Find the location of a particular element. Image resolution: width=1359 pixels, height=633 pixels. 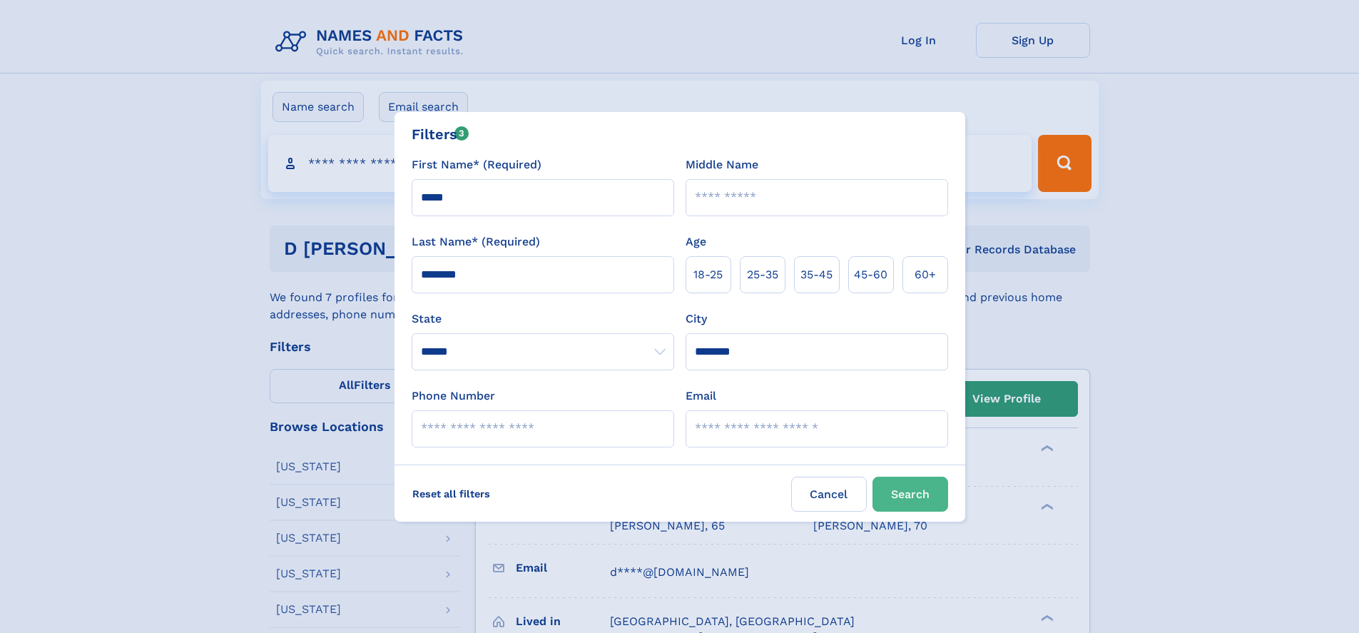

label: Last Name* (Required) is located at coordinates (476, 242).